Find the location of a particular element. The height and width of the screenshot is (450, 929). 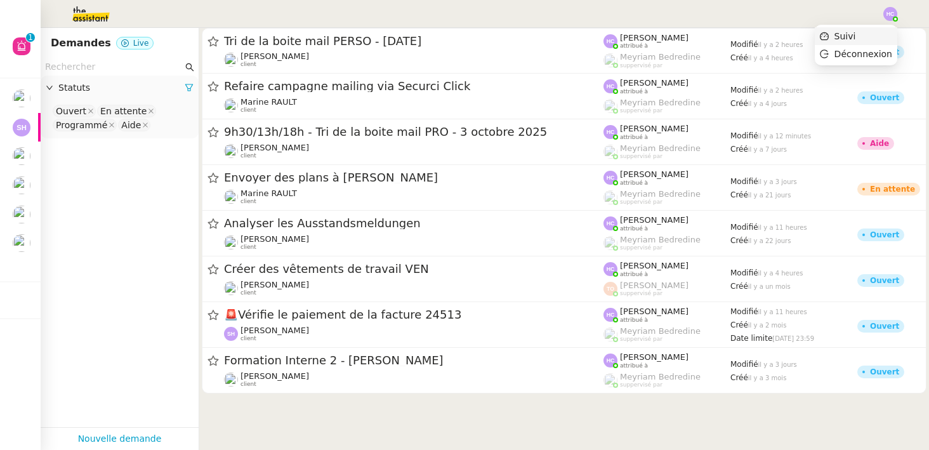

span: il y a 7 jours is located at coordinates (767, 149).